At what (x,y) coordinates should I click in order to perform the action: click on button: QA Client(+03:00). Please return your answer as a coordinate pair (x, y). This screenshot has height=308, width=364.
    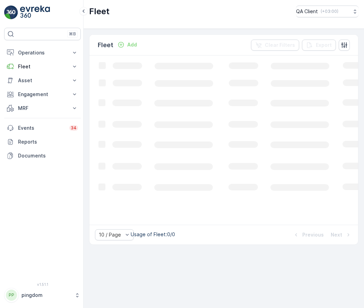
    Looking at the image, I should click on (327, 11).